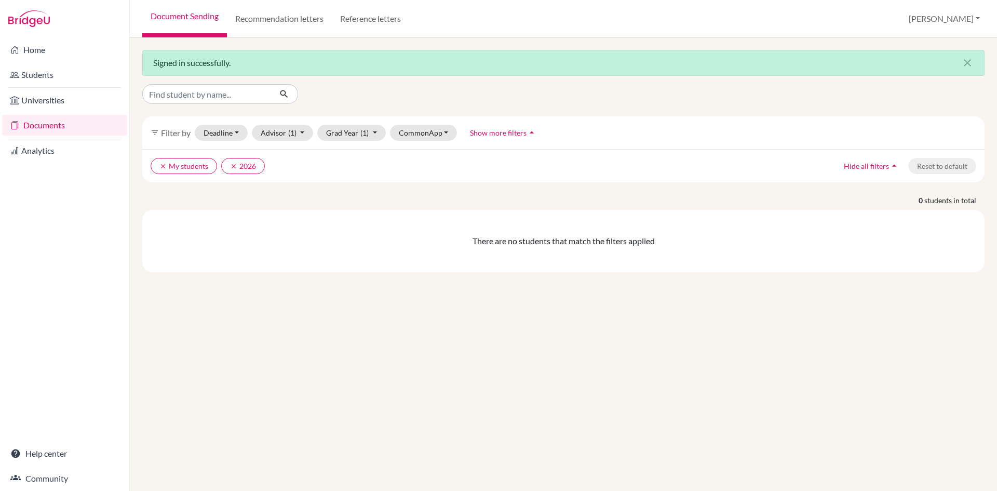 This screenshot has width=997, height=491. I want to click on a: Documents, so click(64, 125).